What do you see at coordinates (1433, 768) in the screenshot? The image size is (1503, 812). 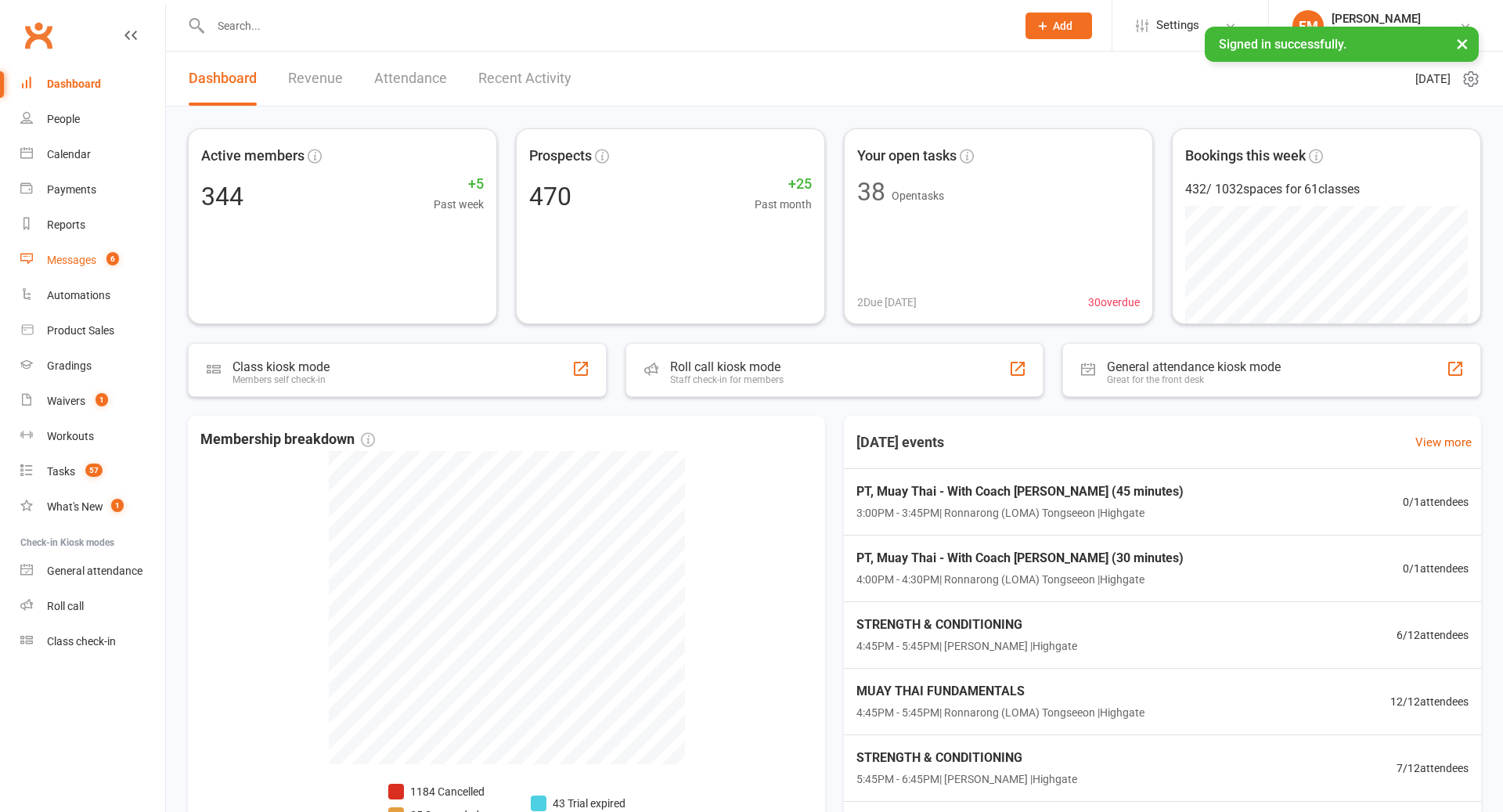 I see `span: 7 / 12 attendees` at bounding box center [1433, 768].